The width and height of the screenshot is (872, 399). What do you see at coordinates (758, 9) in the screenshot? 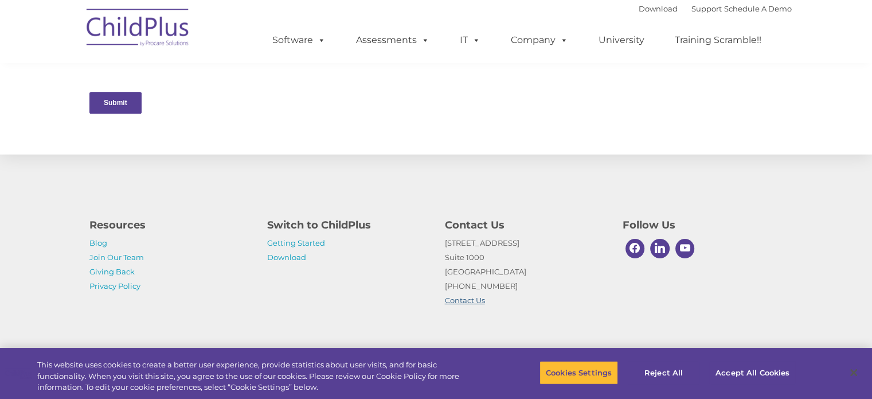
I see `a: Schedule A Demo` at bounding box center [758, 9].